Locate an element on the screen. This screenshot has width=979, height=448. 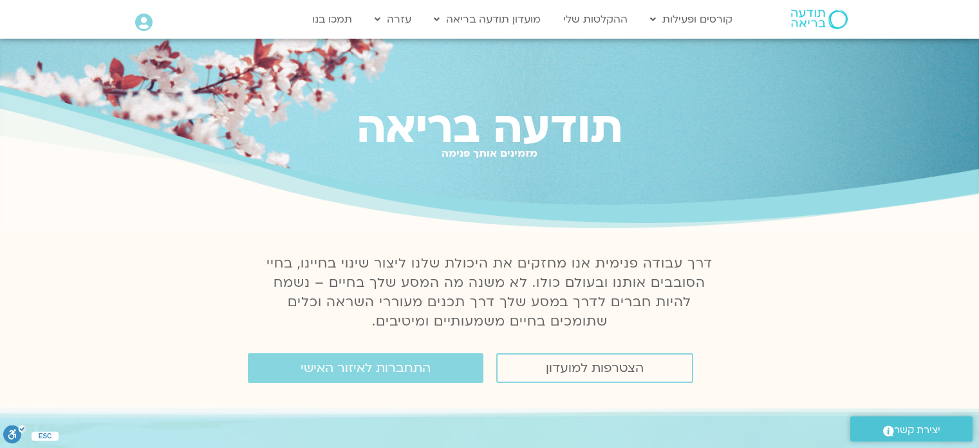
a: עזרה is located at coordinates (393, 19).